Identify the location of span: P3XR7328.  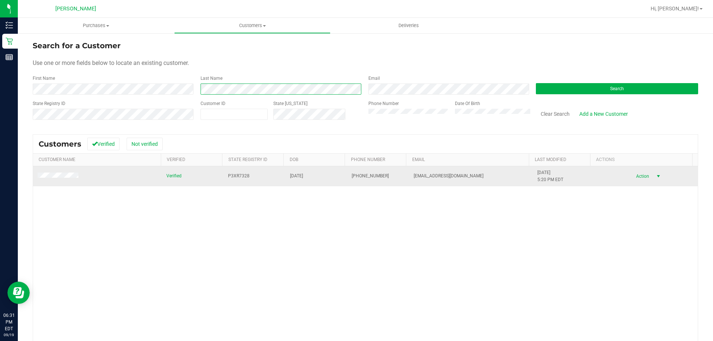
(239, 176).